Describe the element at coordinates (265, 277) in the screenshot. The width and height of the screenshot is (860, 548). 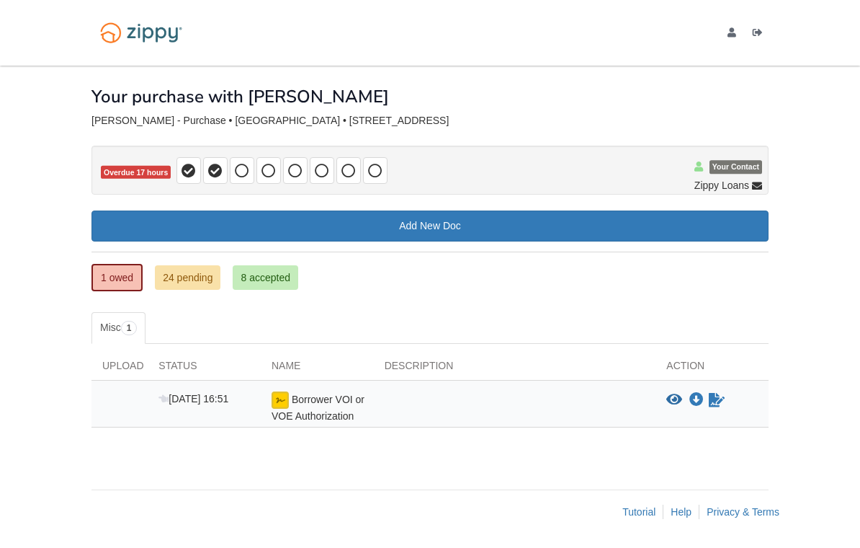
I see `a: 8 accepted` at that location.